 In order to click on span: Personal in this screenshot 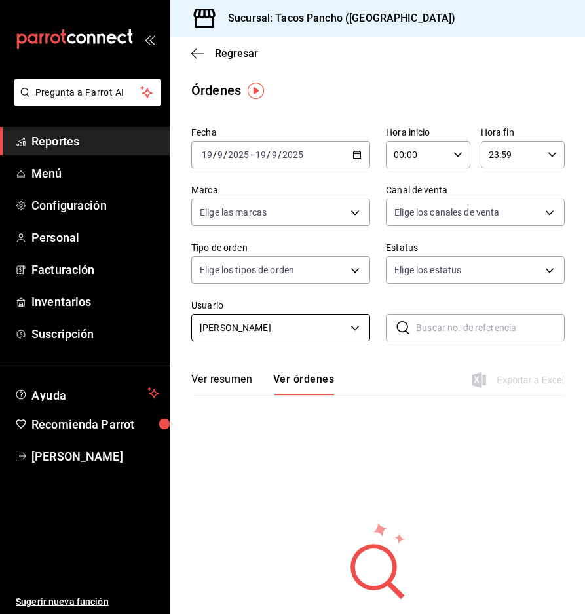, I will do `click(95, 237)`.